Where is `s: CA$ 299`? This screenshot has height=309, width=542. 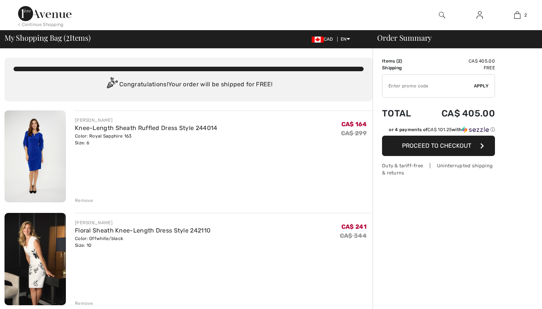
s: CA$ 299 is located at coordinates (354, 133).